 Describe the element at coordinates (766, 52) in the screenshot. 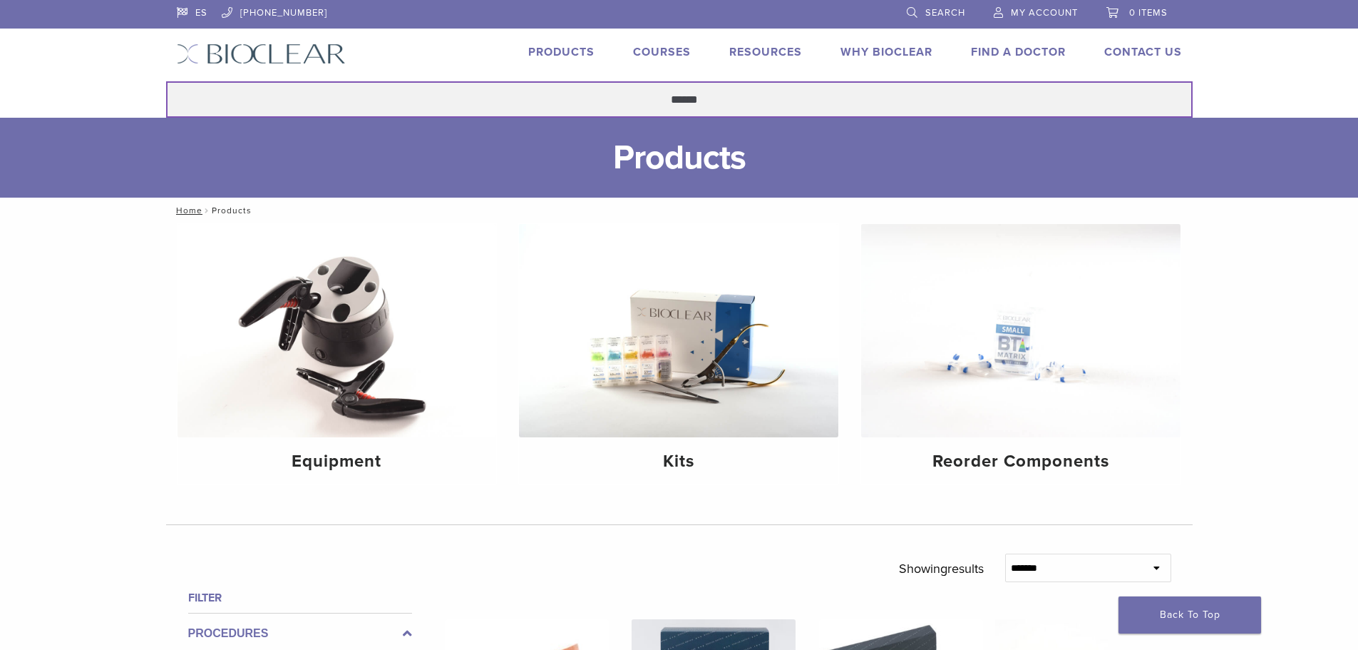

I see `a: Resources` at that location.